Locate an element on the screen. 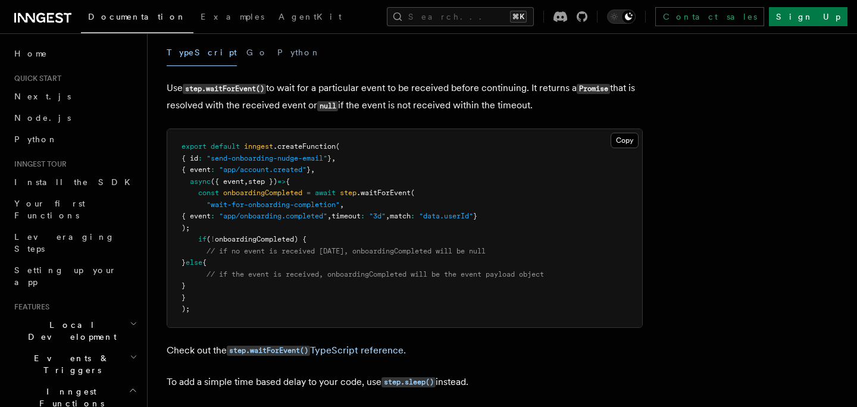 The width and height of the screenshot is (857, 407). span: default is located at coordinates (225, 146).